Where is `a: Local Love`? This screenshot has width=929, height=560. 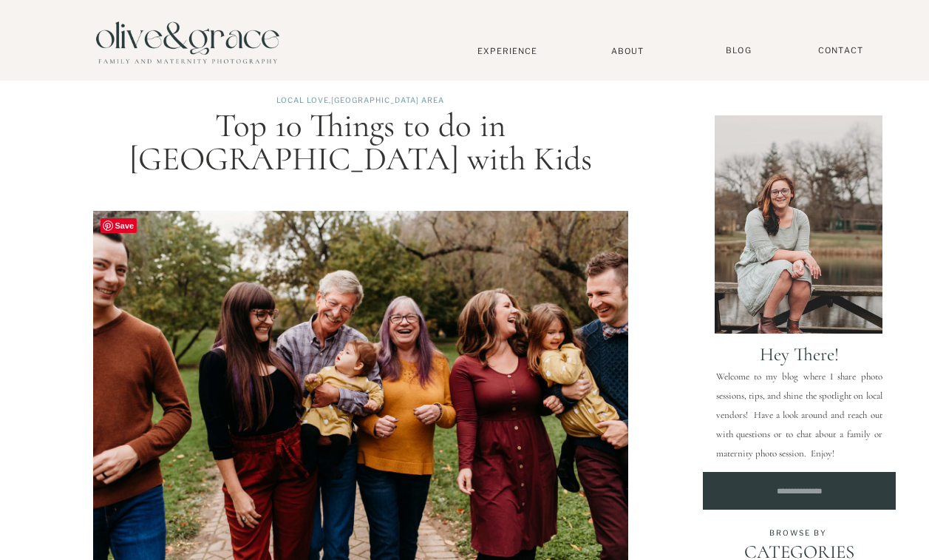 a: Local Love is located at coordinates (302, 100).